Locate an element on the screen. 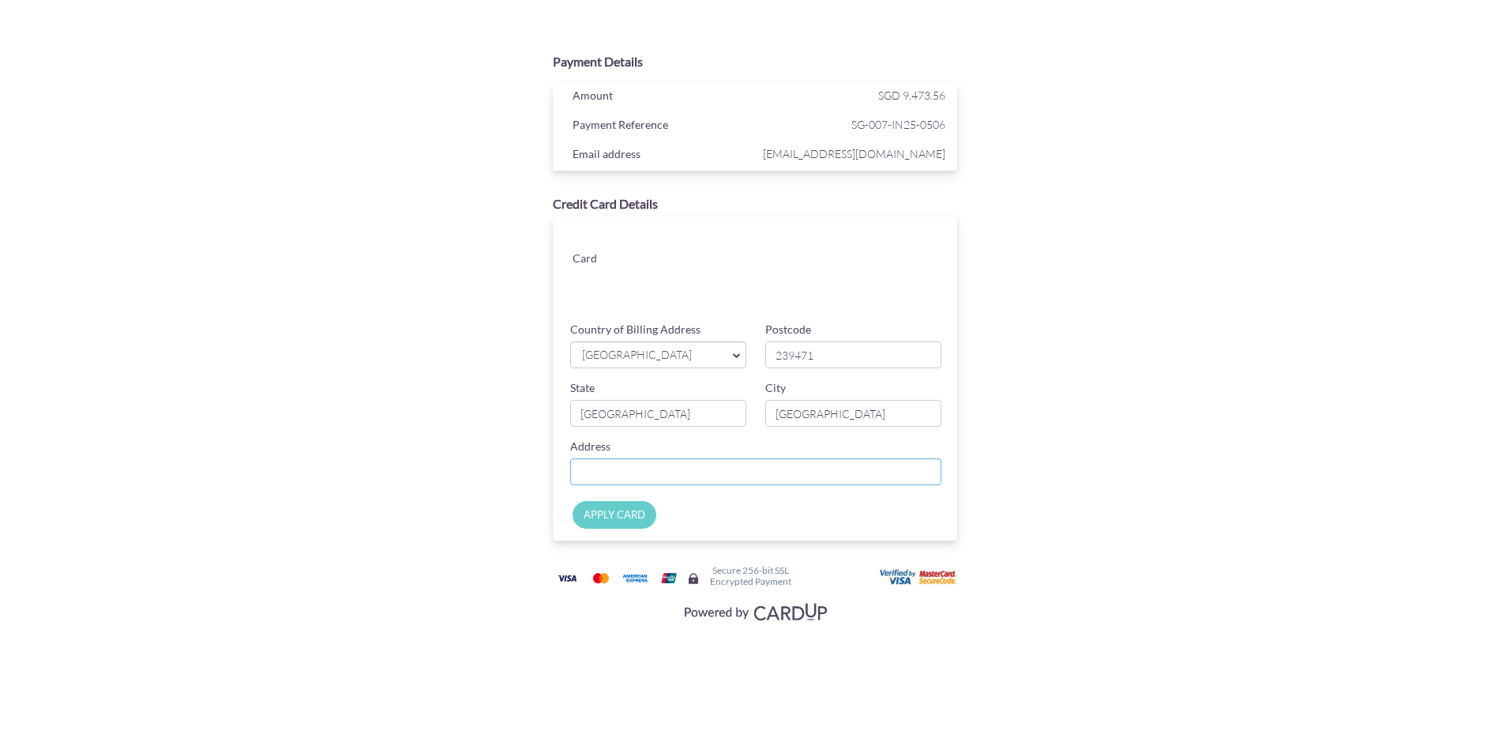 The height and width of the screenshot is (754, 1510). label: State is located at coordinates (582, 388).